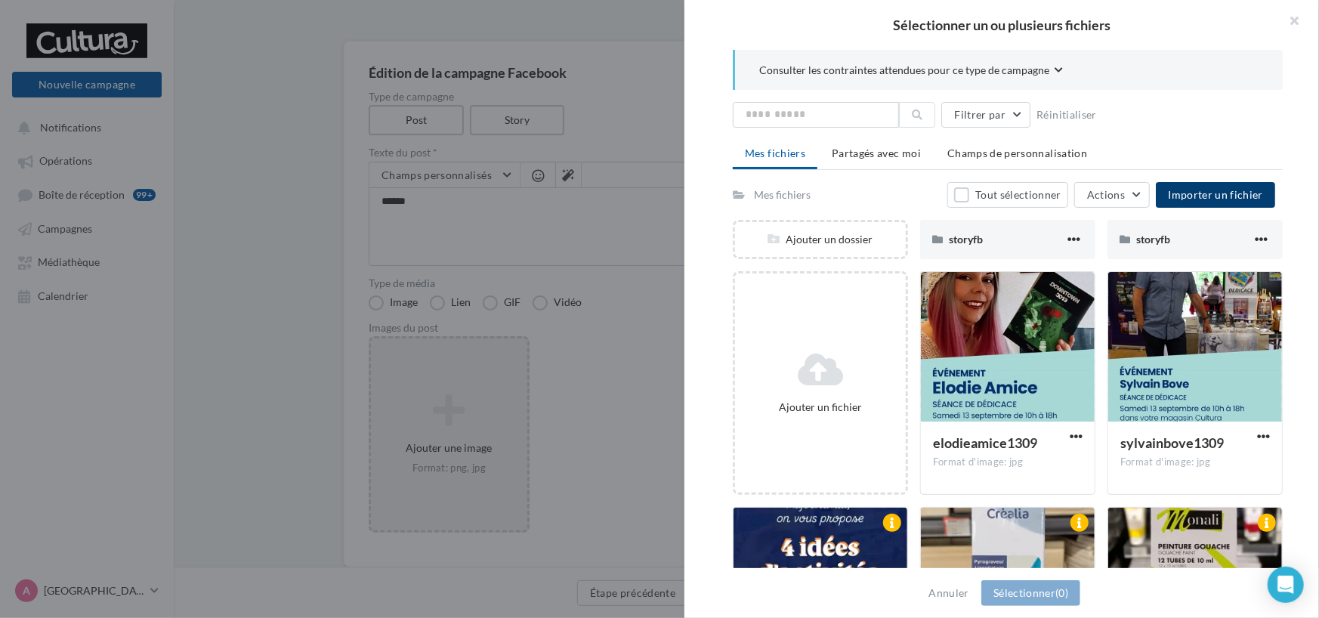  I want to click on span: Consulter les contraintes attendues pour ce type de campagne, so click(904, 70).